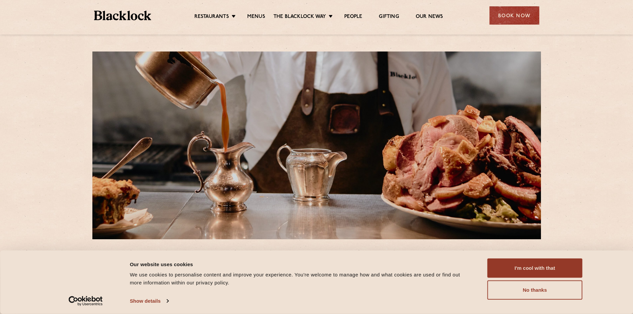 The image size is (633, 314). I want to click on a: Gifting, so click(389, 17).